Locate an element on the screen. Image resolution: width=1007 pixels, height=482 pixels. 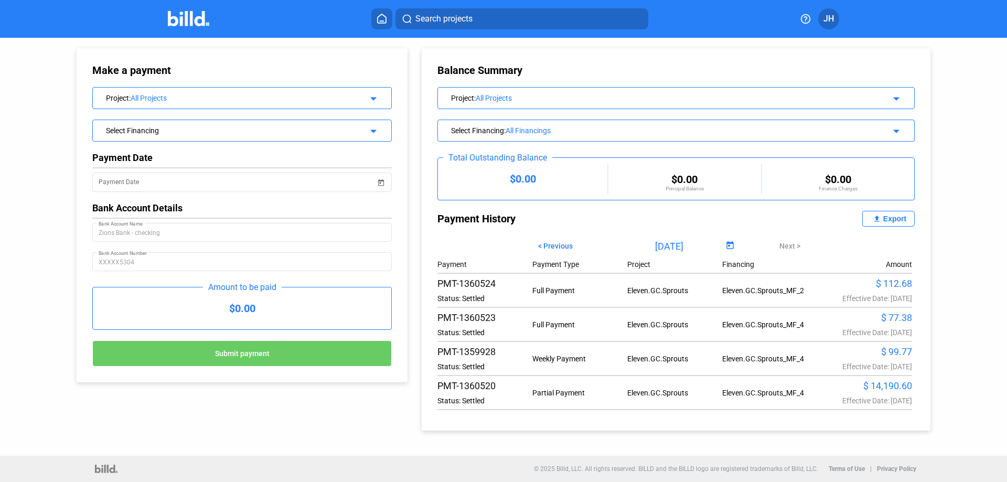
div: Partial Payment is located at coordinates (579, 393).